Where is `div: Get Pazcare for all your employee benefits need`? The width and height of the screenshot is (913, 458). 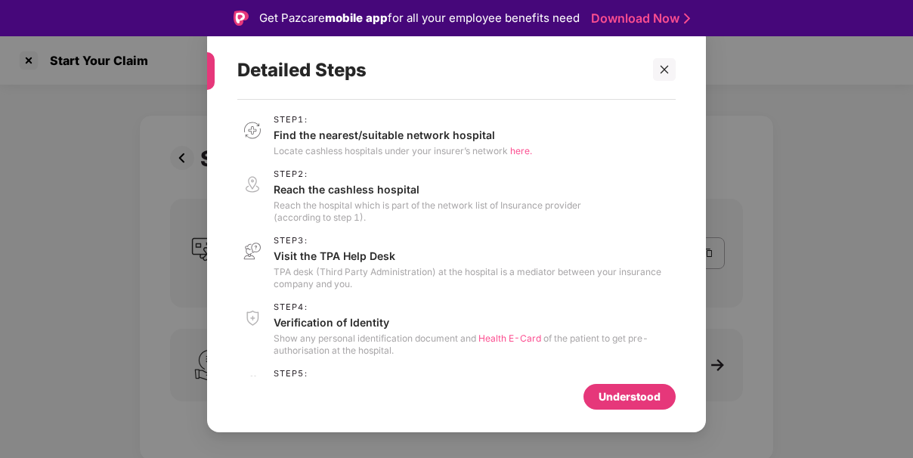
div: Get Pazcare for all your employee benefits need is located at coordinates (419, 18).